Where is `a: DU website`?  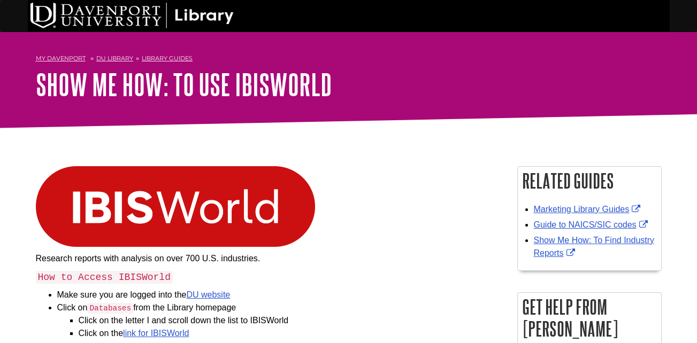
a: DU website is located at coordinates (208, 295).